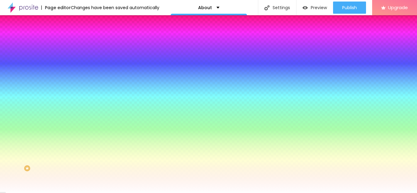 The image size is (417, 193). What do you see at coordinates (305, 8) in the screenshot?
I see `img: view-1.svg` at bounding box center [305, 8].